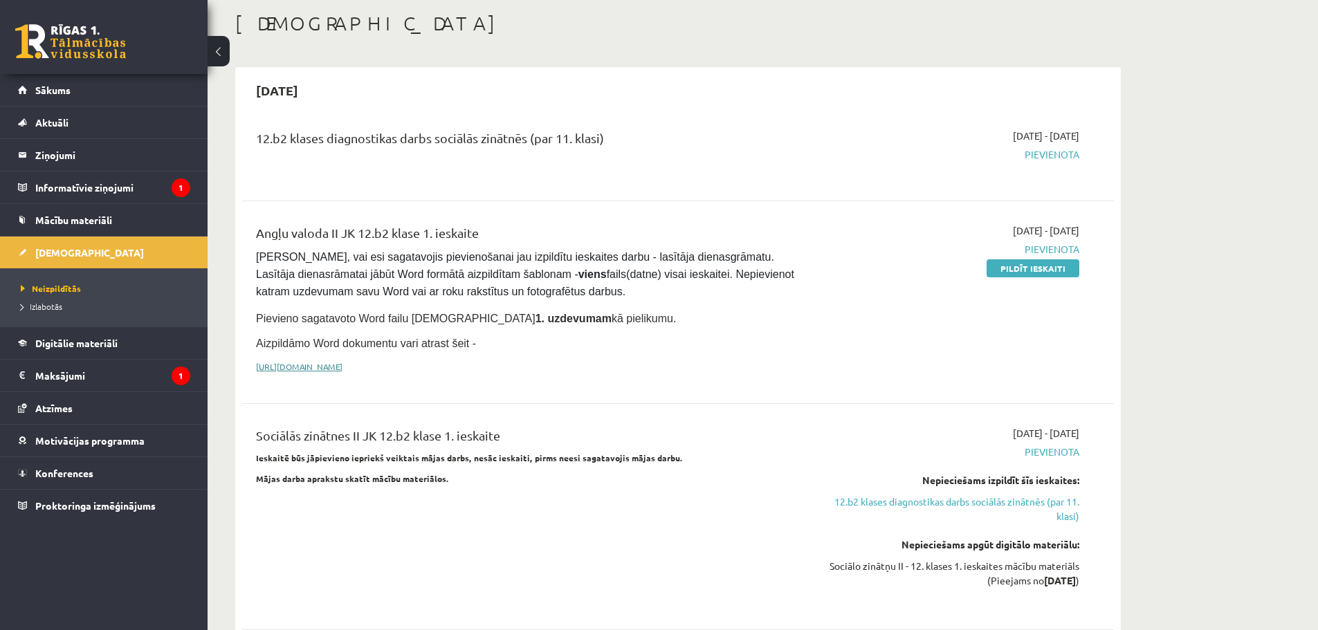 This screenshot has width=1318, height=630. Describe the element at coordinates (104, 122) in the screenshot. I see `a: Aktuāli` at that location.